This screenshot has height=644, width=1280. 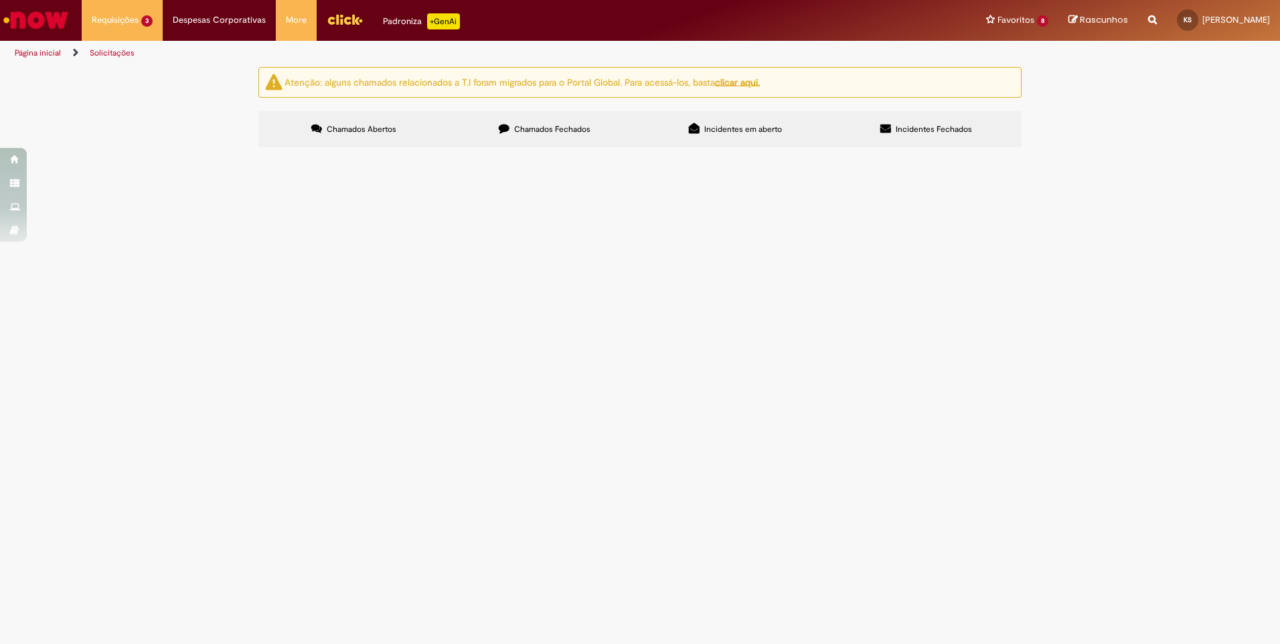 What do you see at coordinates (1016, 20) in the screenshot?
I see `span: Favoritos` at bounding box center [1016, 20].